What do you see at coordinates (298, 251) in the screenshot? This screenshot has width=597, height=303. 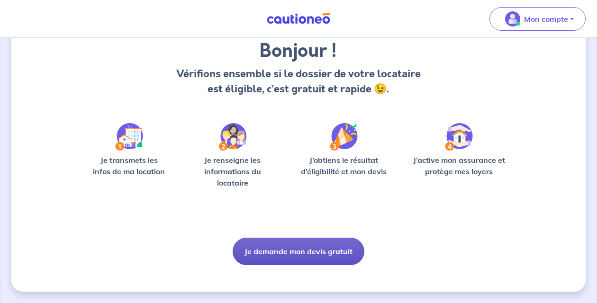 I see `button: Je demande mon devis gratuit` at bounding box center [298, 251].